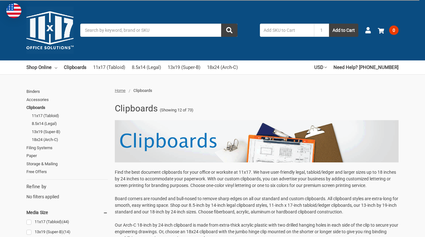 The height and width of the screenshot is (237, 425). What do you see at coordinates (143, 90) in the screenshot?
I see `span: Clipboards` at bounding box center [143, 90].